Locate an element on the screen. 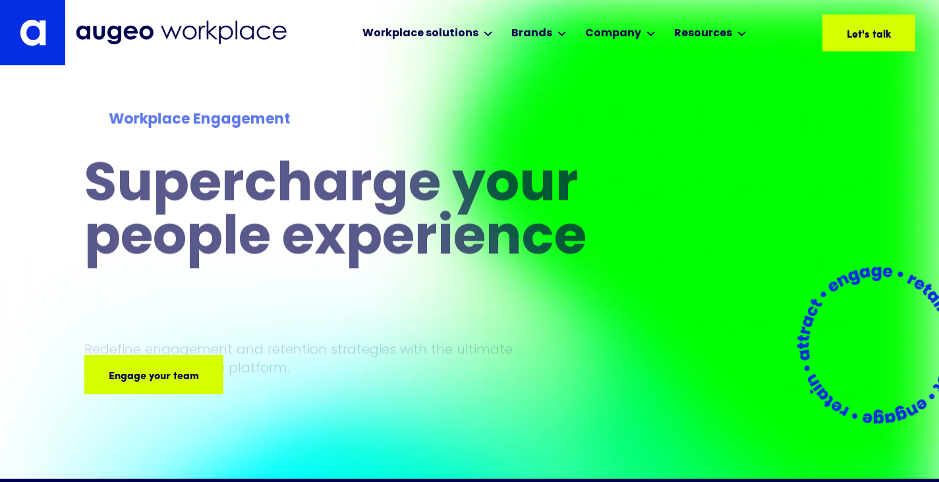 The height and width of the screenshot is (482, 939). a: Let's talk is located at coordinates (869, 33).